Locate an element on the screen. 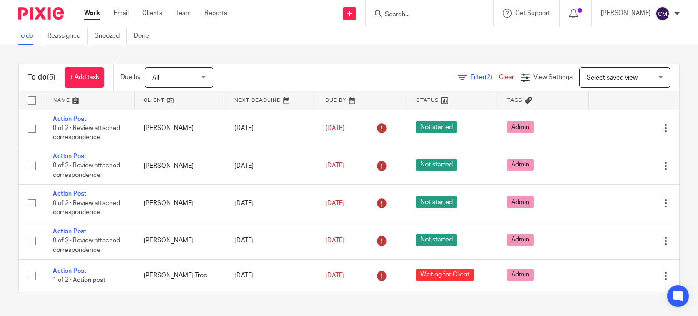 This screenshot has width=698, height=316. span: Get Support is located at coordinates (532, 13).